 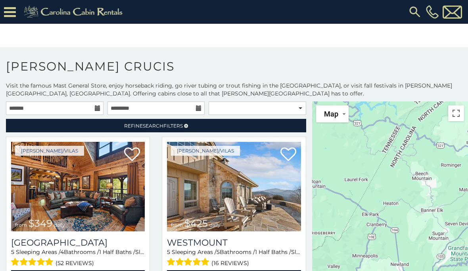 What do you see at coordinates (233, 187) in the screenshot?
I see `a: from $425 daily` at bounding box center [233, 187].